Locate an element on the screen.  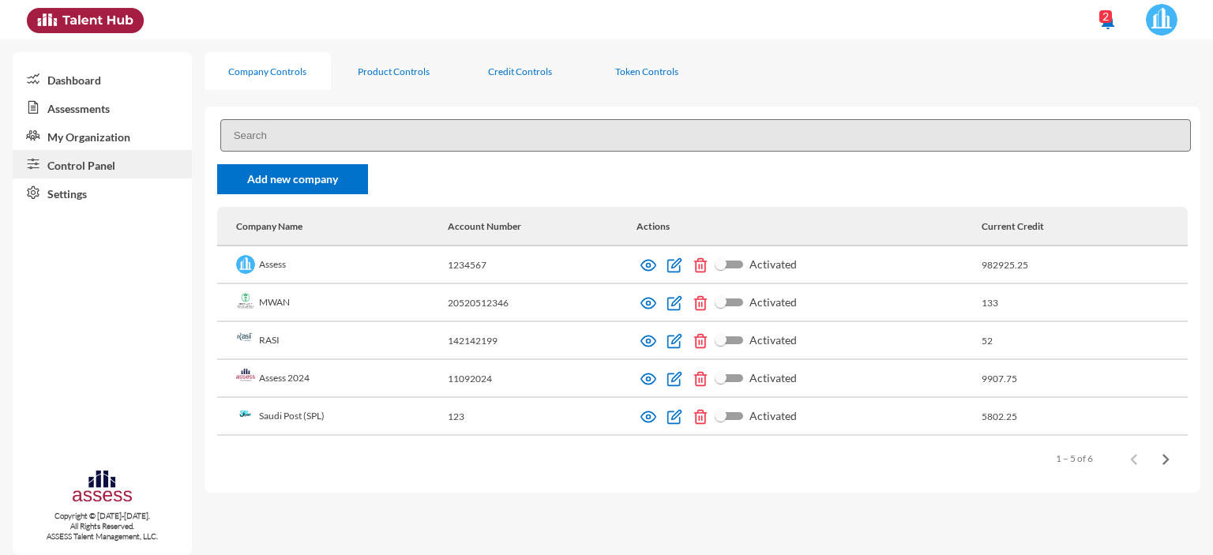
td: MWAN is located at coordinates (332, 303).